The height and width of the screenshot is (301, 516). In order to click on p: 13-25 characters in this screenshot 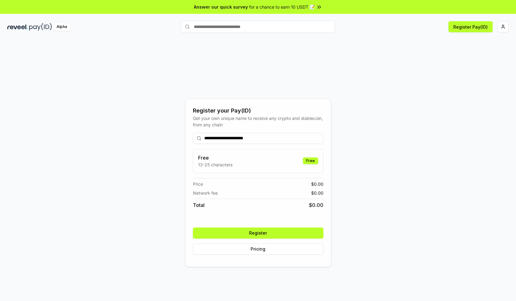, I will do `click(215, 164)`.